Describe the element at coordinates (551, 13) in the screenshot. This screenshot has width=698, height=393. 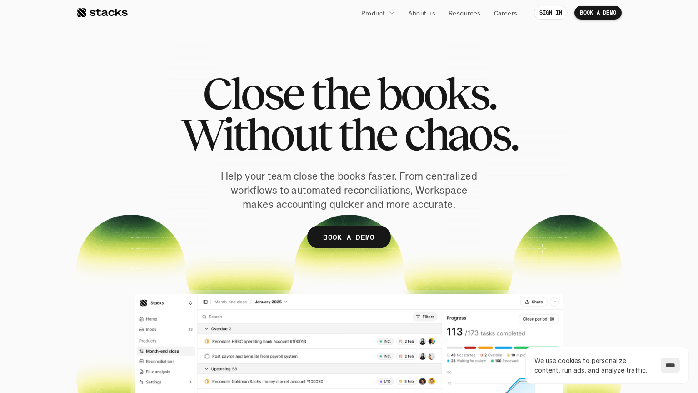
I see `a: SIGN IN` at that location.